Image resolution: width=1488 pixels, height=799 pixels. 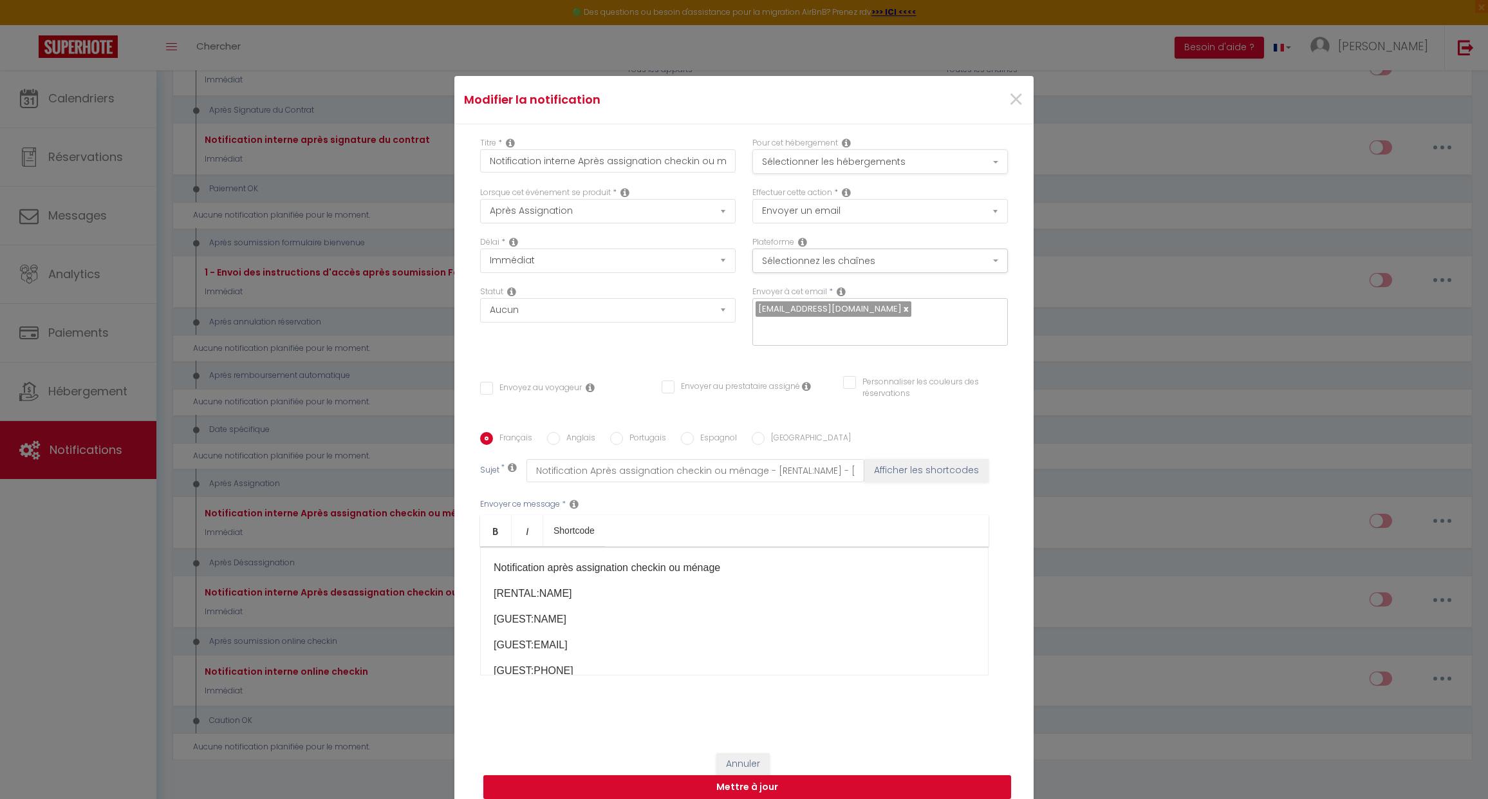 I want to click on label: Sujet, so click(x=490, y=471).